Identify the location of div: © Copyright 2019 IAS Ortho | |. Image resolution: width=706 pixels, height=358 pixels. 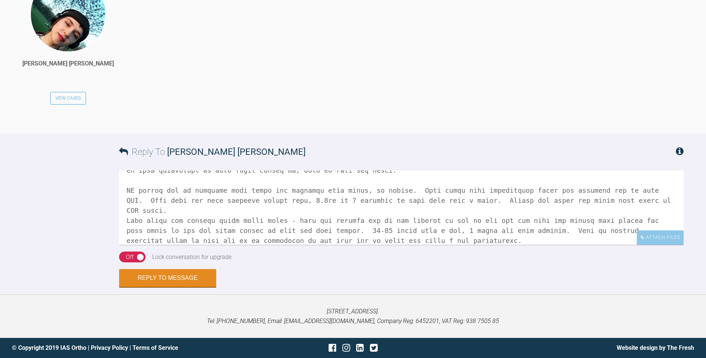
(125, 348).